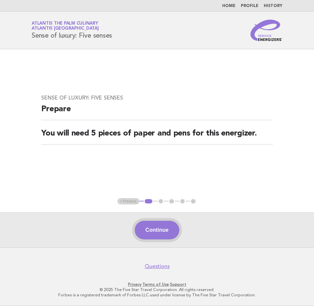 The width and height of the screenshot is (314, 306). I want to click on a: Privacy, so click(135, 284).